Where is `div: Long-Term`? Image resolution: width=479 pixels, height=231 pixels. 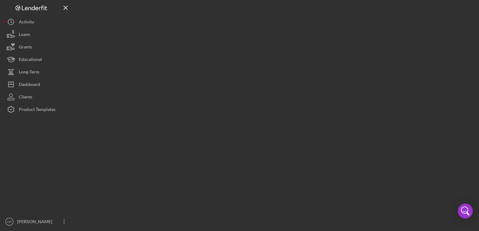
div: Long-Term is located at coordinates (29, 73).